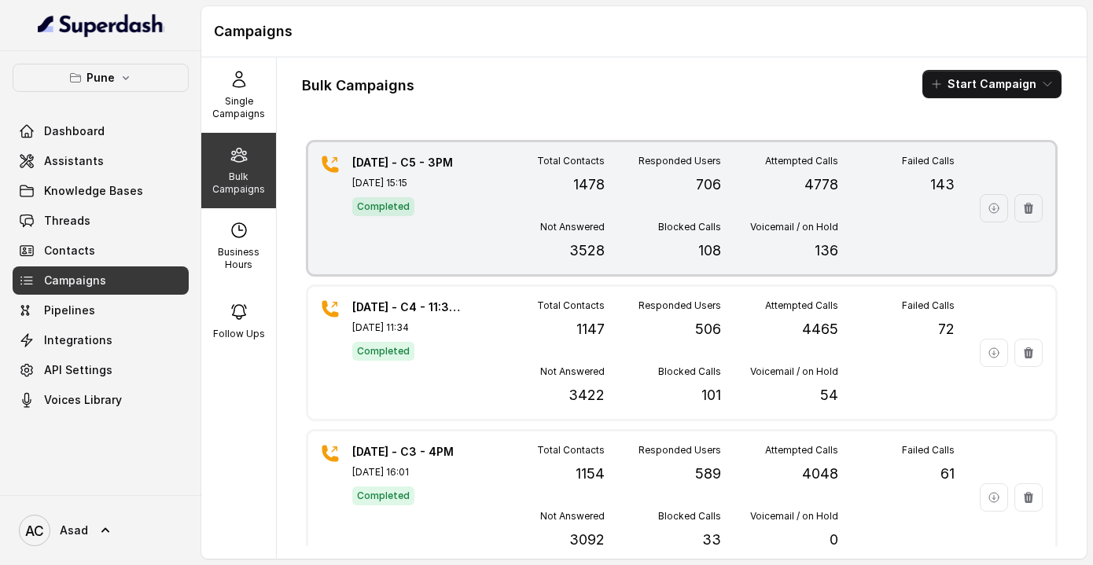  Describe the element at coordinates (590, 474) in the screenshot. I see `p: 1154` at that location.